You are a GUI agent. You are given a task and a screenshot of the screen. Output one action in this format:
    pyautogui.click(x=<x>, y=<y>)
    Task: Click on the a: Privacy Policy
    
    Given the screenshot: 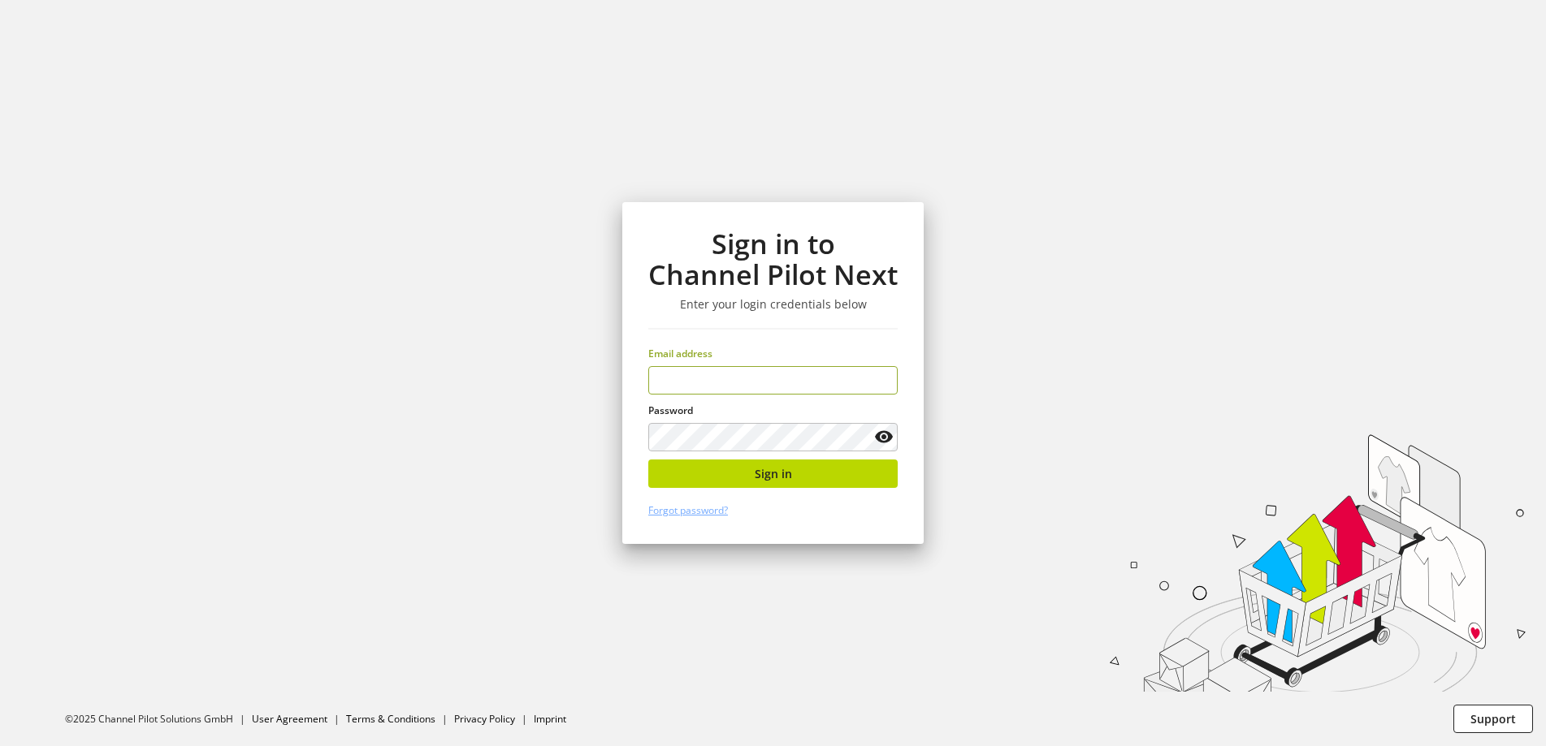 What is the action you would take?
    pyautogui.click(x=484, y=719)
    